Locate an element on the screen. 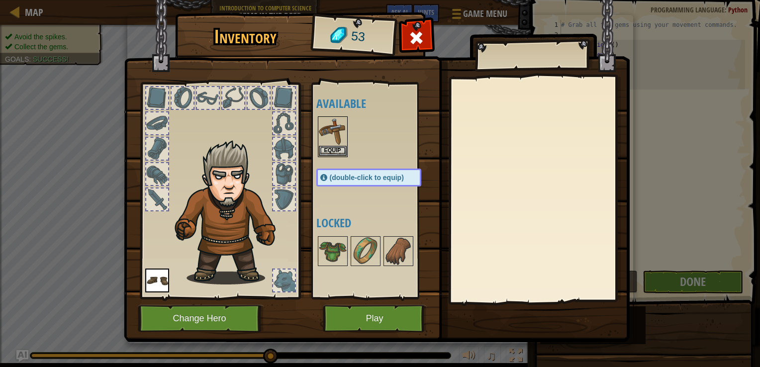 Image resolution: width=760 pixels, height=367 pixels. button: Equip is located at coordinates (333, 151).